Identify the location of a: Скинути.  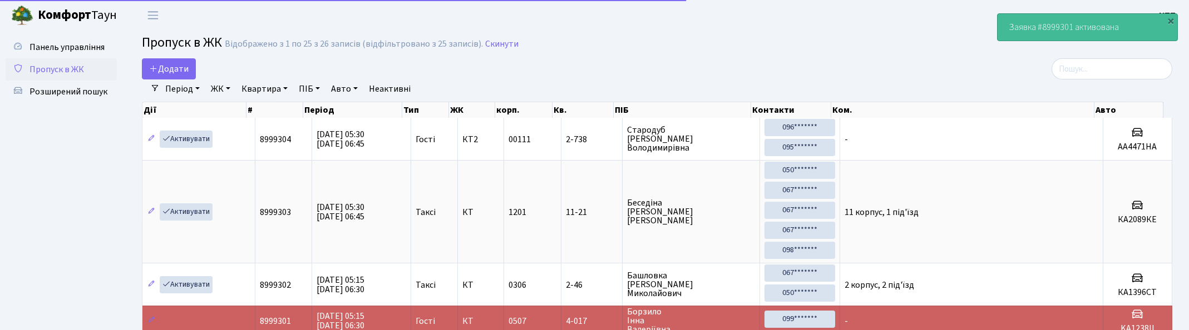
(502, 44).